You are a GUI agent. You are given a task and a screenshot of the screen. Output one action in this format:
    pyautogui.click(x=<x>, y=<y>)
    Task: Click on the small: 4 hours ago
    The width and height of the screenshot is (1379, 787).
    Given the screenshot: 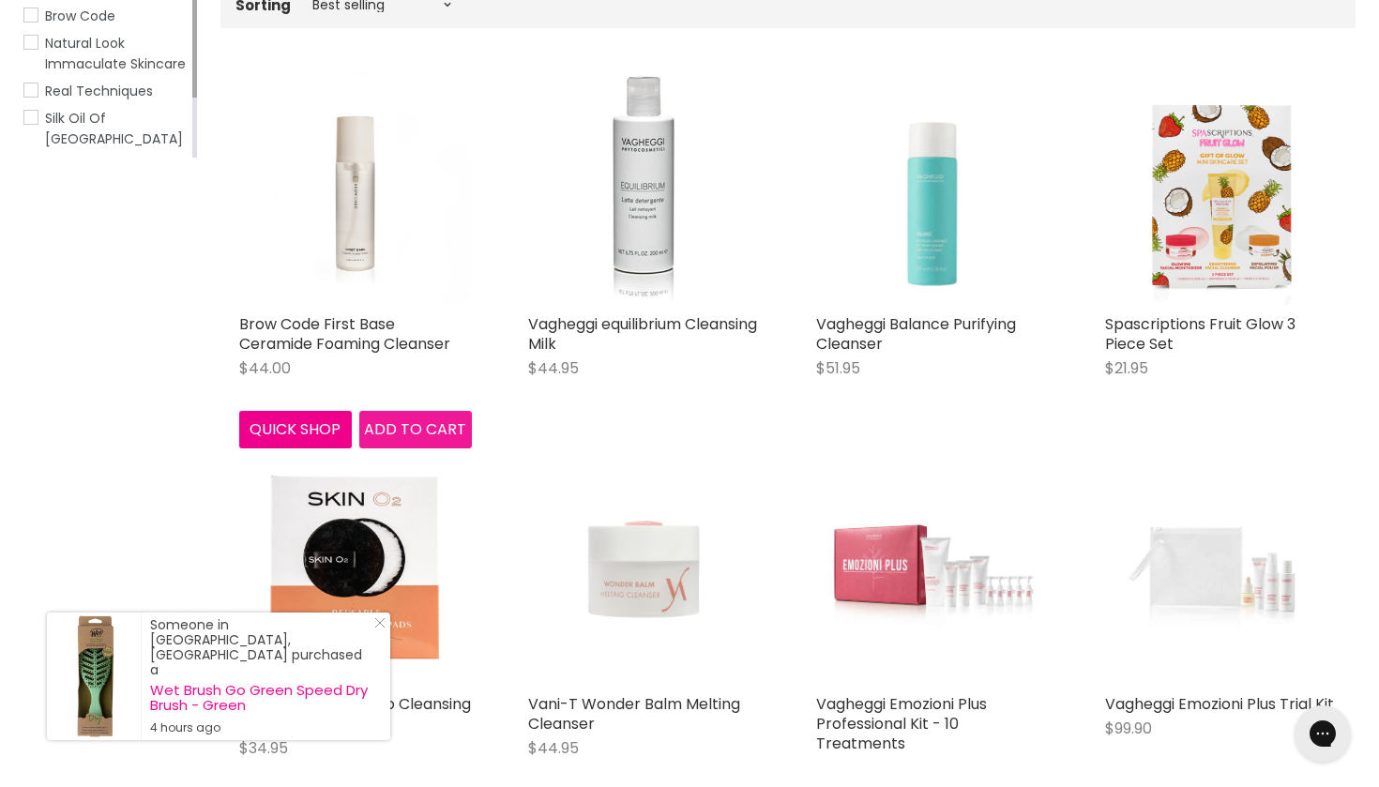 What is the action you would take?
    pyautogui.click(x=261, y=728)
    